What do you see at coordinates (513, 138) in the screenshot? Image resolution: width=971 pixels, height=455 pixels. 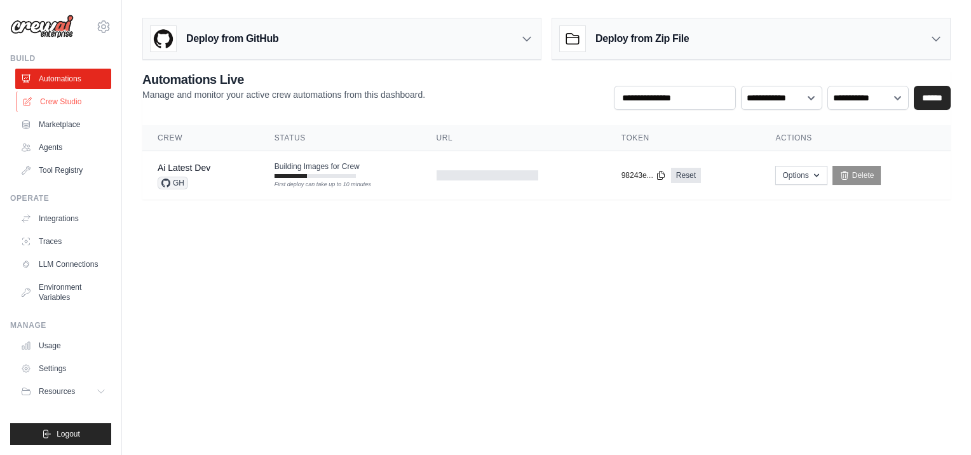 I see `th: URL` at bounding box center [513, 138].